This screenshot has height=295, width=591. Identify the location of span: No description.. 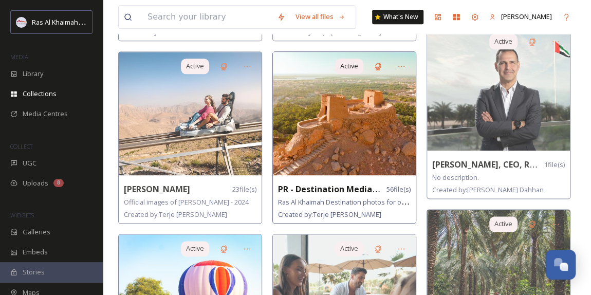
(455, 177).